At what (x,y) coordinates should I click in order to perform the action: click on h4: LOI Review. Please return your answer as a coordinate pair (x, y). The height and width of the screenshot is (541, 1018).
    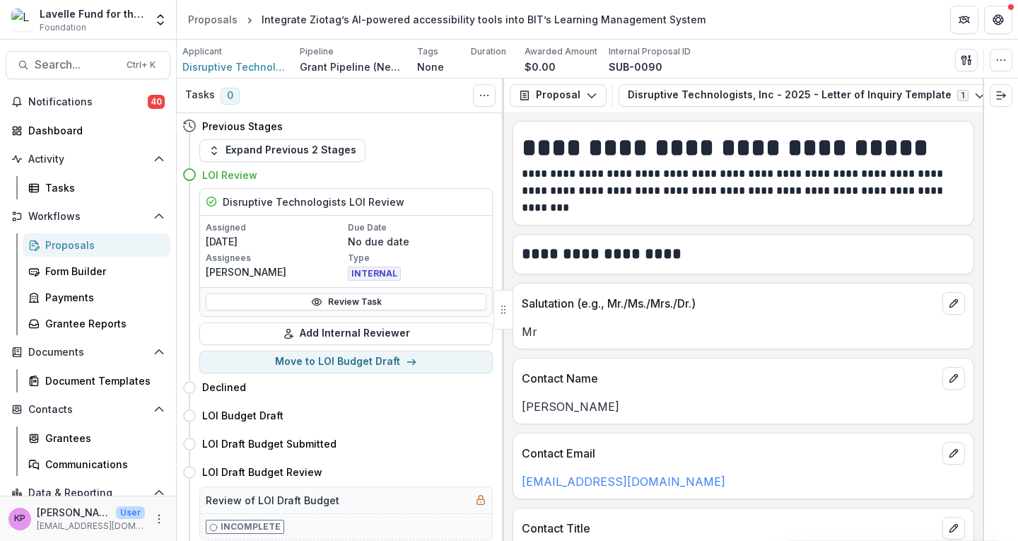
    Looking at the image, I should click on (230, 175).